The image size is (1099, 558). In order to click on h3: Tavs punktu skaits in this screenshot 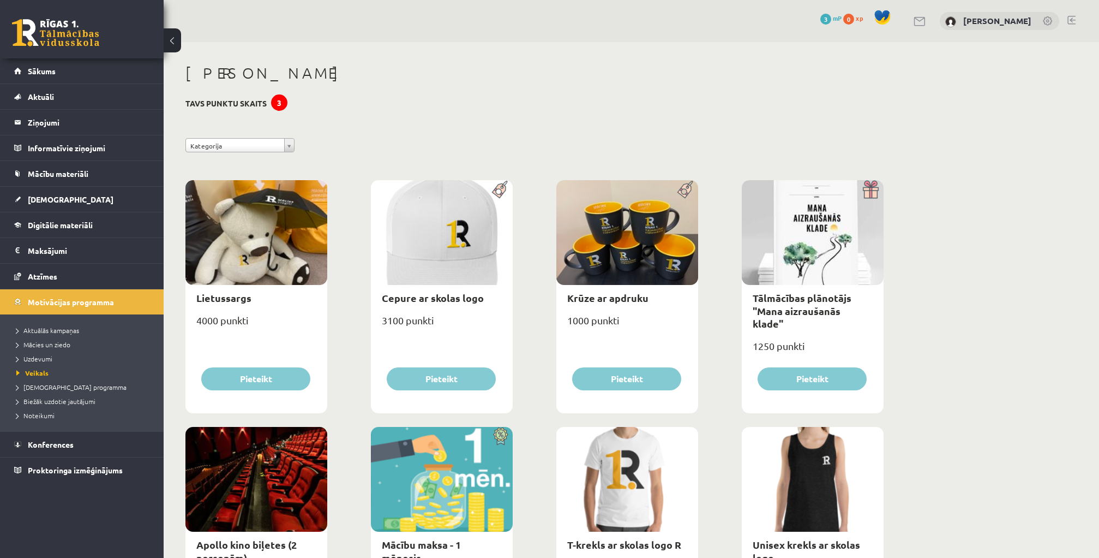, I will do `click(226, 103)`.